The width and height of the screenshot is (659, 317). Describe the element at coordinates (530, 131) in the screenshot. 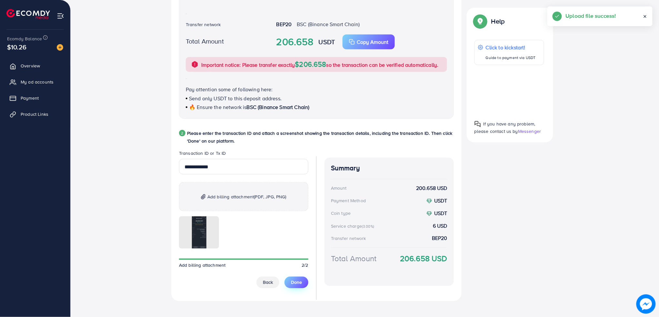

I see `span: Messenger` at that location.